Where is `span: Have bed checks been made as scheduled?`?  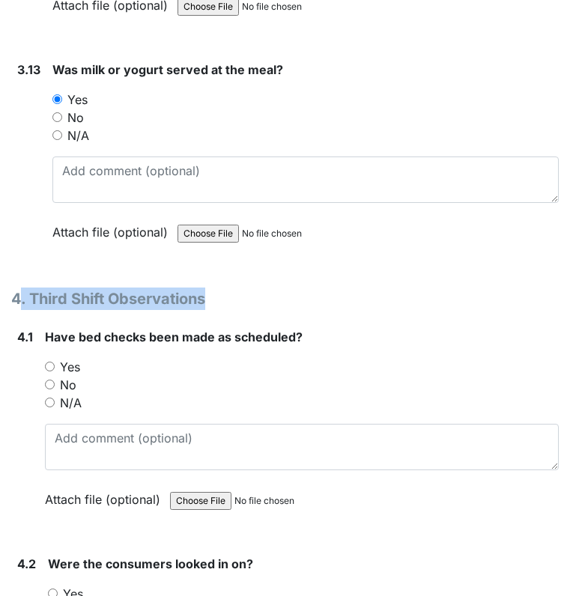
span: Have bed checks been made as scheduled? is located at coordinates (174, 337).